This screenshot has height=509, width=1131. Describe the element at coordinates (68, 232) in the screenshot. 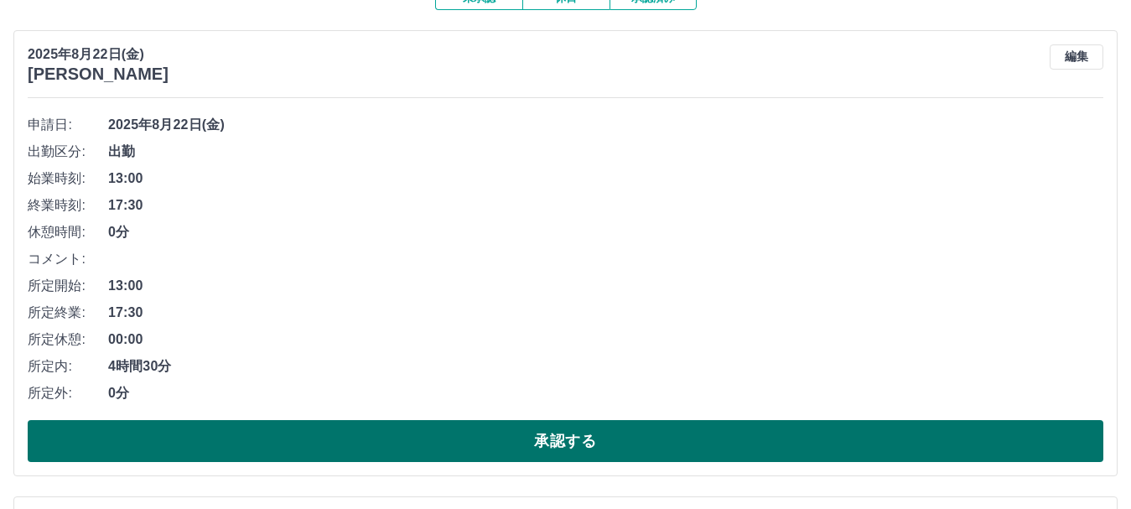

I see `span: 休憩時間:` at that location.